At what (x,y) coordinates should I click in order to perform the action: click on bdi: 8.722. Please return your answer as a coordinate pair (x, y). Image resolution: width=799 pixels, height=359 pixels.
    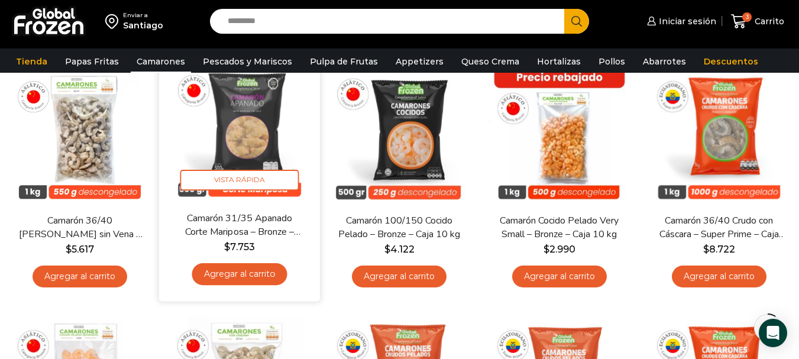
    Looking at the image, I should click on (719, 249).